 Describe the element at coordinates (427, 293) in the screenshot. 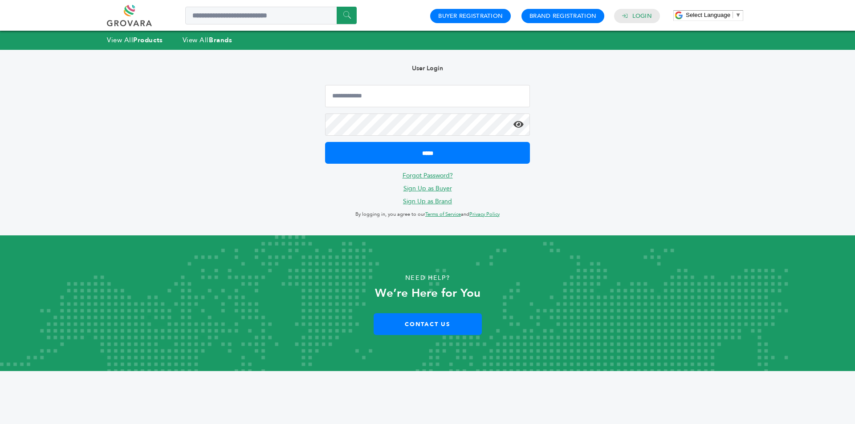

I see `strong: We’re Here for You` at that location.